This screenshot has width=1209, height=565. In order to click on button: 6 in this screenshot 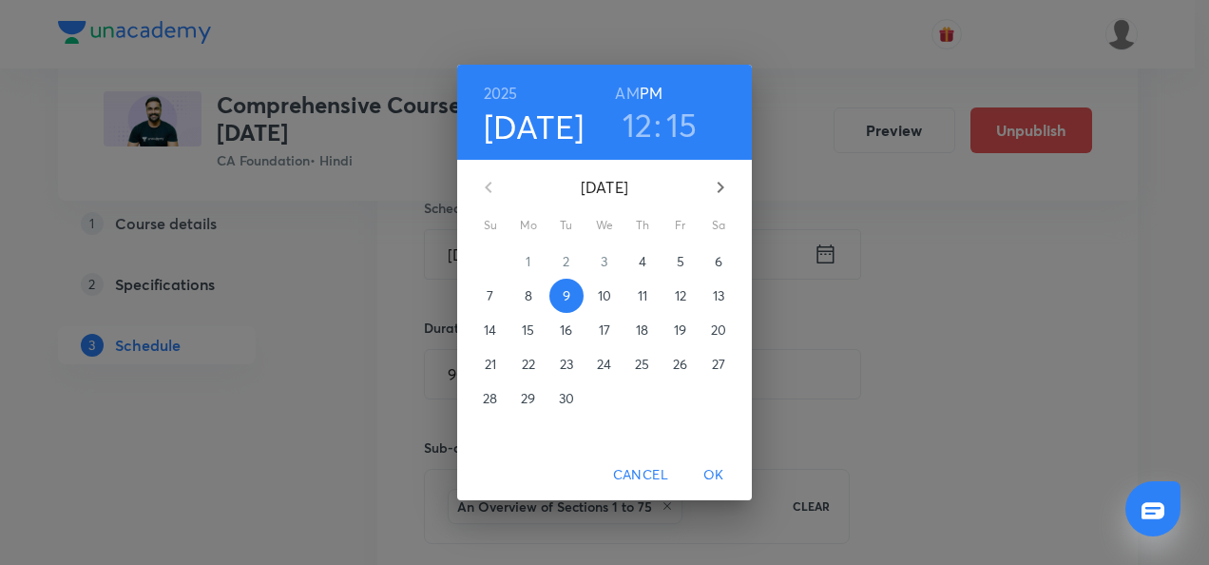, I will do `click(719, 261)`.